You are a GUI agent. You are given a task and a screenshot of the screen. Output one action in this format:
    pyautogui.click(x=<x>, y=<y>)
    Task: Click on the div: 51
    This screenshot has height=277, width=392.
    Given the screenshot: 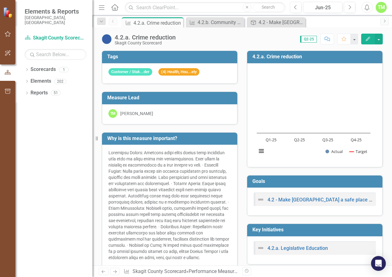 What is the action you would take?
    pyautogui.click(x=56, y=93)
    